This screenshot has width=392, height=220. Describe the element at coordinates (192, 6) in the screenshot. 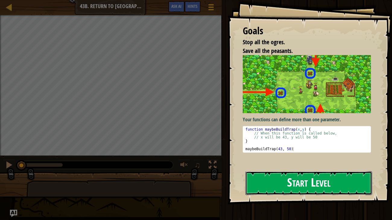

I see `span: Hints` at that location.